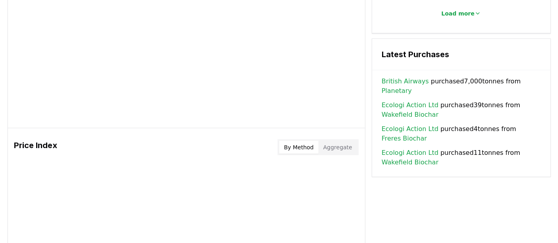 This screenshot has width=558, height=243. What do you see at coordinates (458, 13) in the screenshot?
I see `p: Load more` at bounding box center [458, 13].